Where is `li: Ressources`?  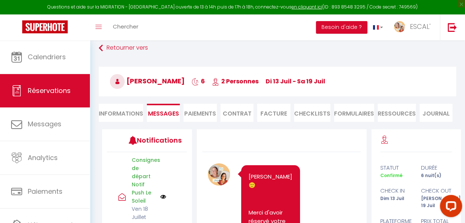
li: Ressources is located at coordinates (396, 112).